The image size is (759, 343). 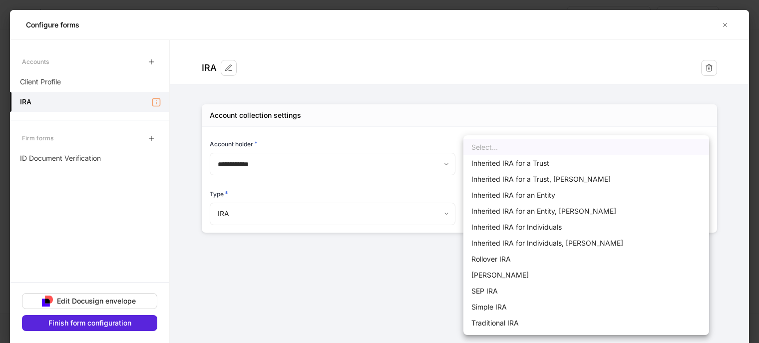 I want to click on li: Traditional IRA, so click(x=586, y=323).